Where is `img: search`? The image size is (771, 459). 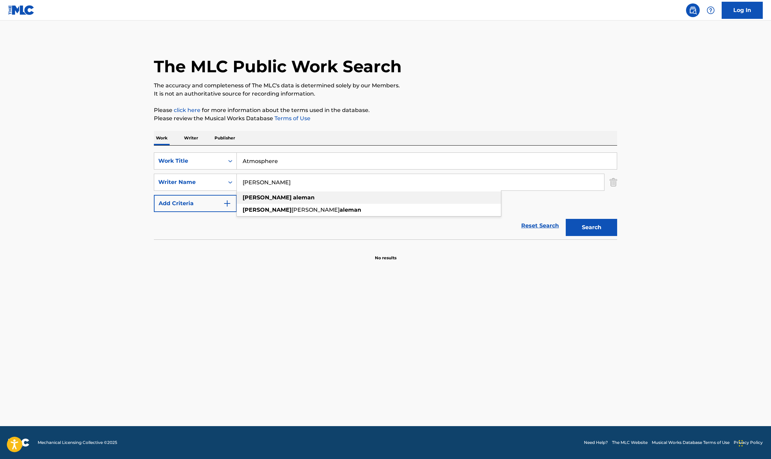 img: search is located at coordinates (693, 10).